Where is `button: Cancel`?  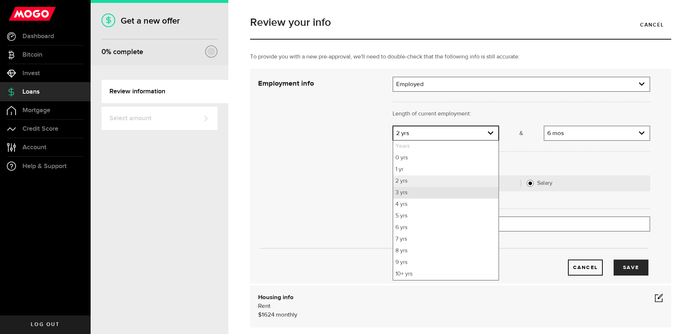
button: Cancel is located at coordinates (585, 267).